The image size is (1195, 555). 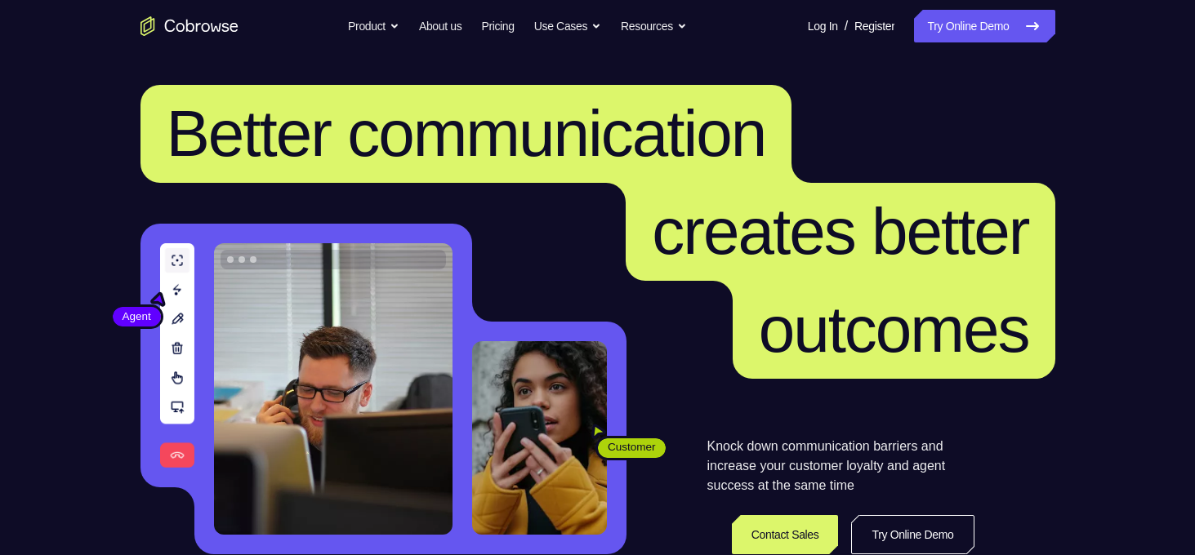 What do you see at coordinates (440, 26) in the screenshot?
I see `a: About us` at bounding box center [440, 26].